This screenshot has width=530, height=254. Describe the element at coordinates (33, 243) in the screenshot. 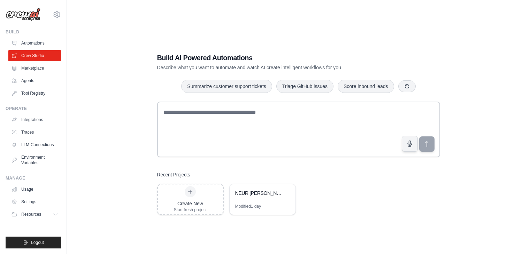

I see `button: Logout` at that location.